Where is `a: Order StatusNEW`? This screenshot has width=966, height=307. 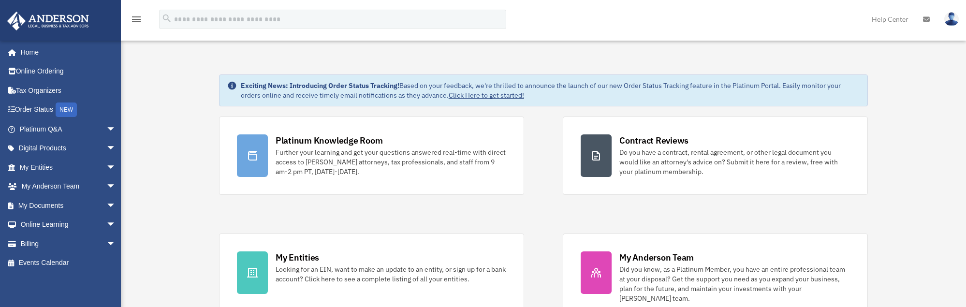 a: Order StatusNEW is located at coordinates (69, 110).